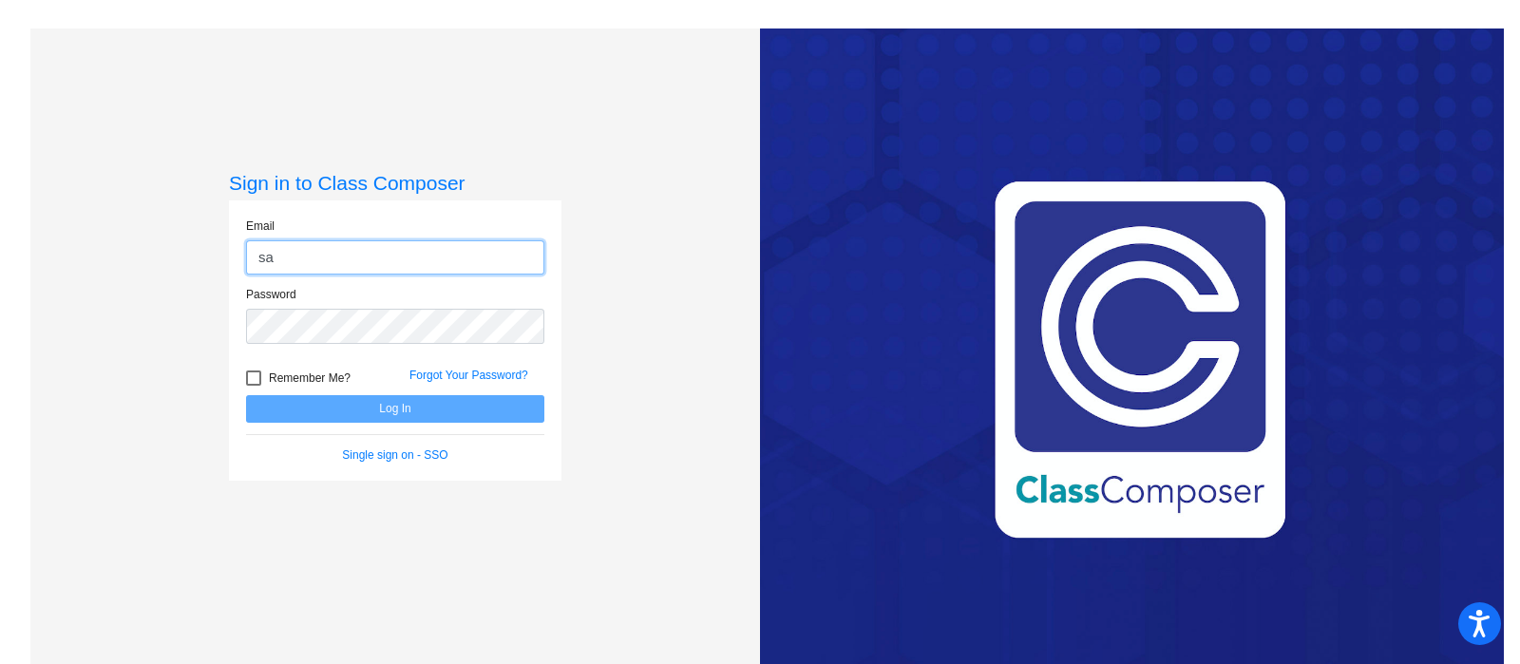 The width and height of the screenshot is (1520, 664). Describe the element at coordinates (395, 182) in the screenshot. I see `h3: Sign in to Class Composer` at that location.